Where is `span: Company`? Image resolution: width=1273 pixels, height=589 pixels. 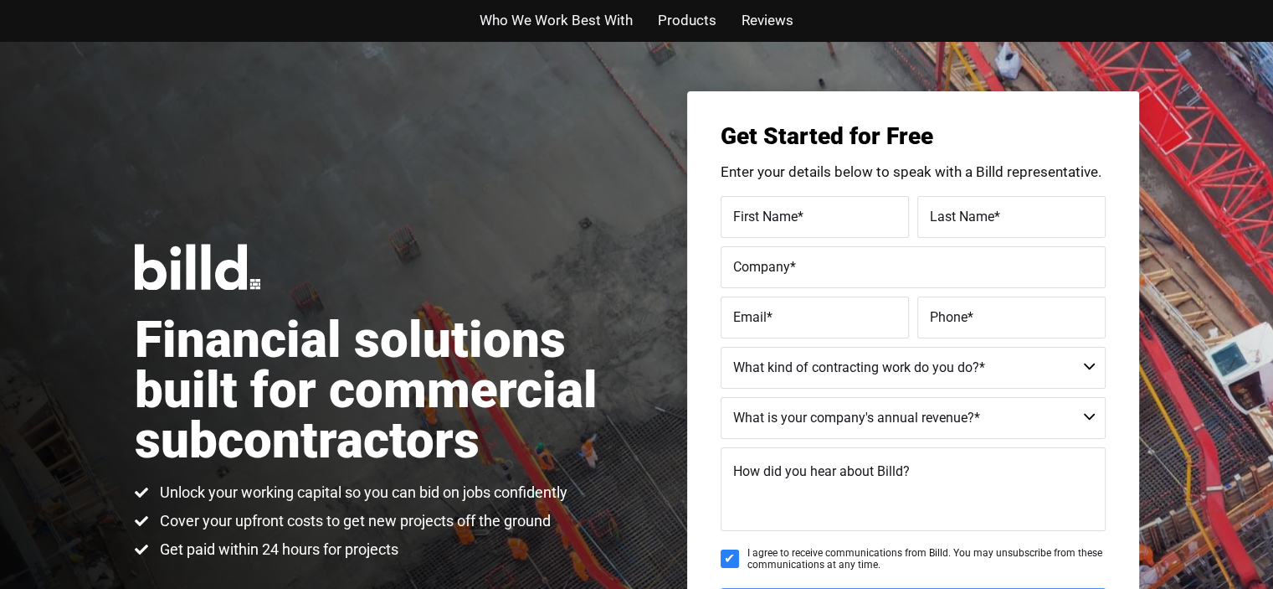 span: Company is located at coordinates (762, 265).